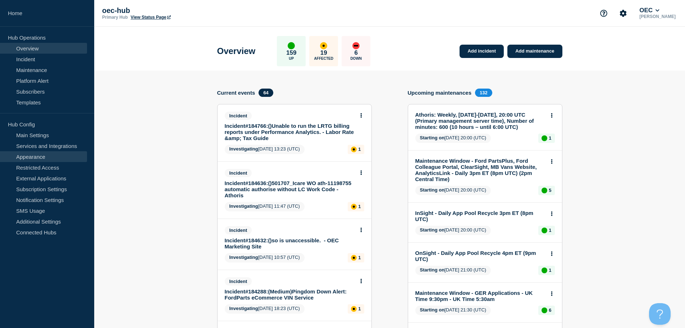  I want to click on p: 19, so click(324, 53).